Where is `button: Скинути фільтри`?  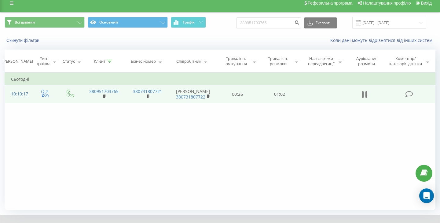
button: Скинути фільтри is located at coordinates (24, 40).